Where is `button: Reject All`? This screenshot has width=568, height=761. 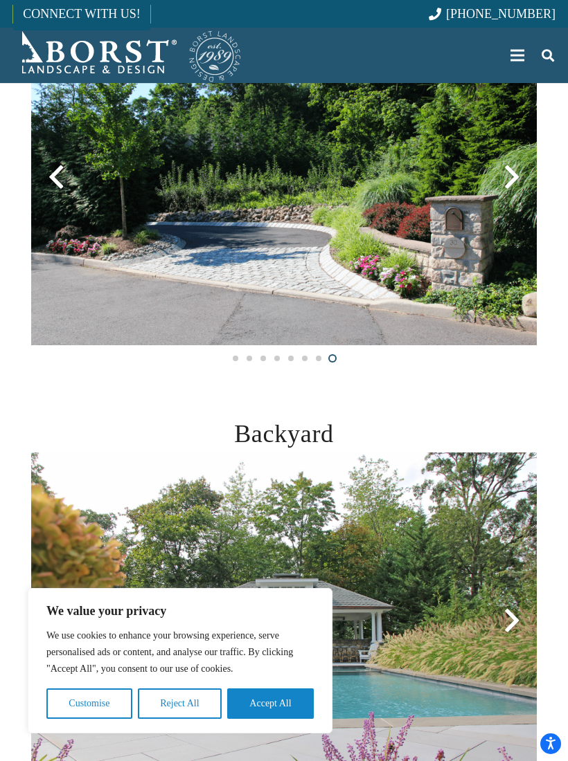 button: Reject All is located at coordinates (179, 704).